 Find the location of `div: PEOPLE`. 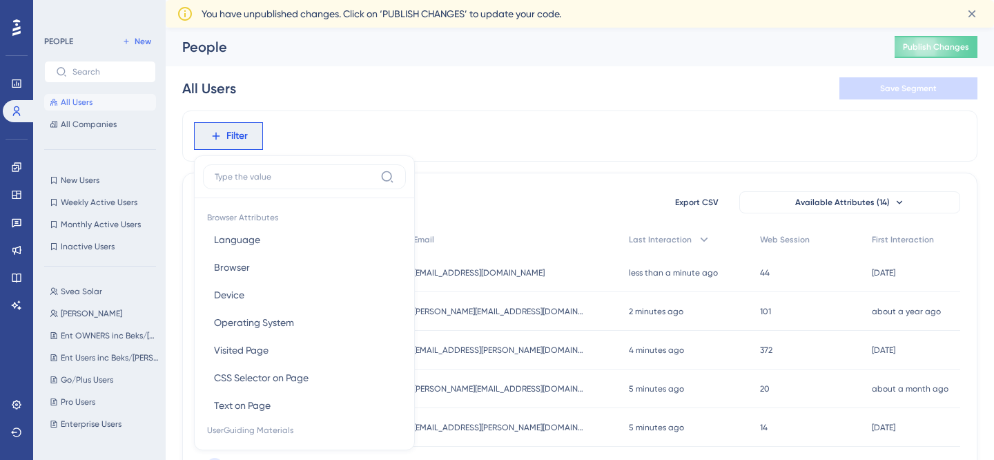

div: PEOPLE is located at coordinates (59, 41).